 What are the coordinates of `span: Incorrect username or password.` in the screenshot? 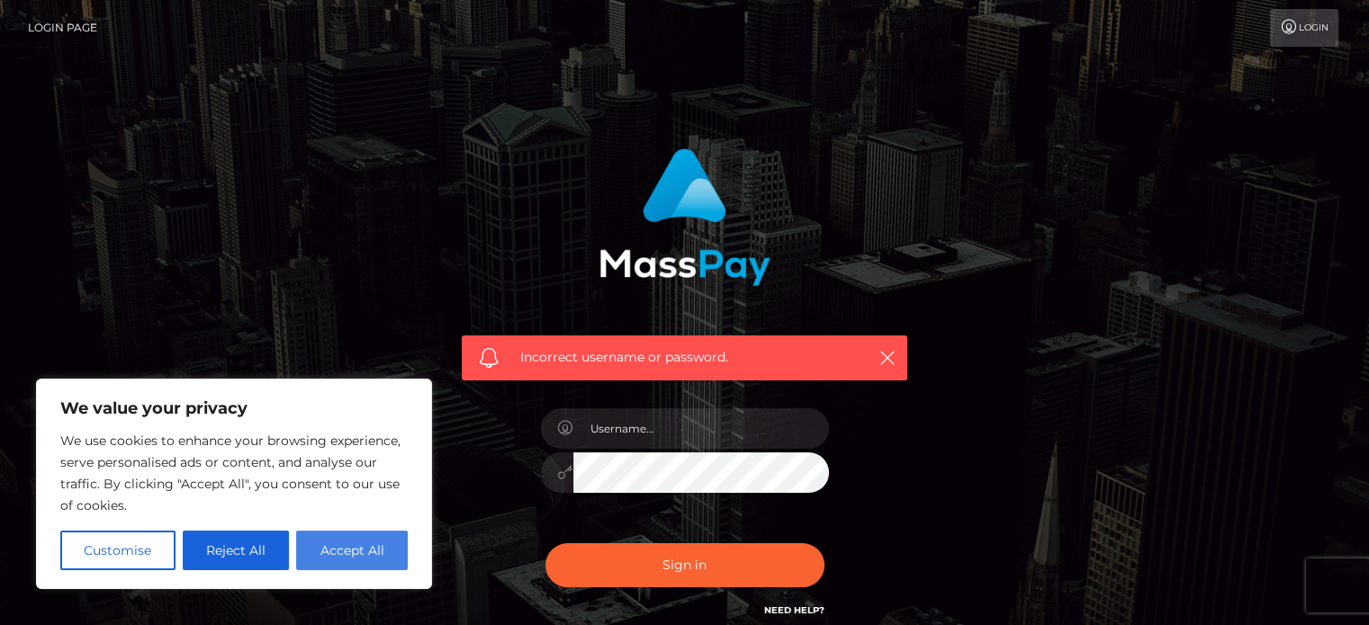 It's located at (684, 357).